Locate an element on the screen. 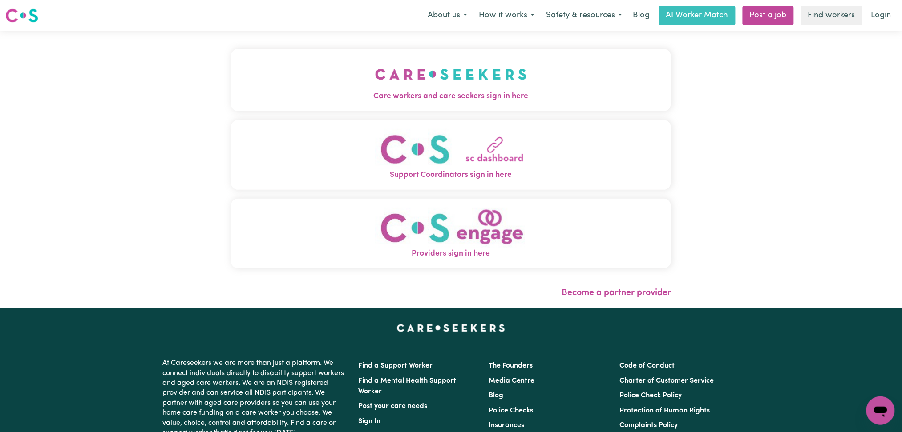 The image size is (902, 432). a: Find workers is located at coordinates (831, 16).